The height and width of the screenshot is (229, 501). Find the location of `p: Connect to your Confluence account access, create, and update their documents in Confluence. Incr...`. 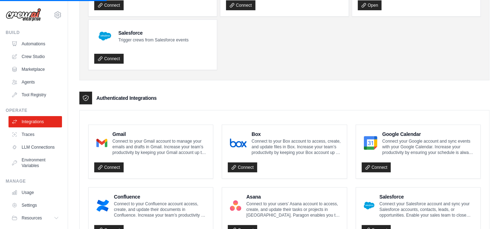

p: Connect to your Confluence account access, create, and update their documents in Confluence. Incr... is located at coordinates (161, 210).